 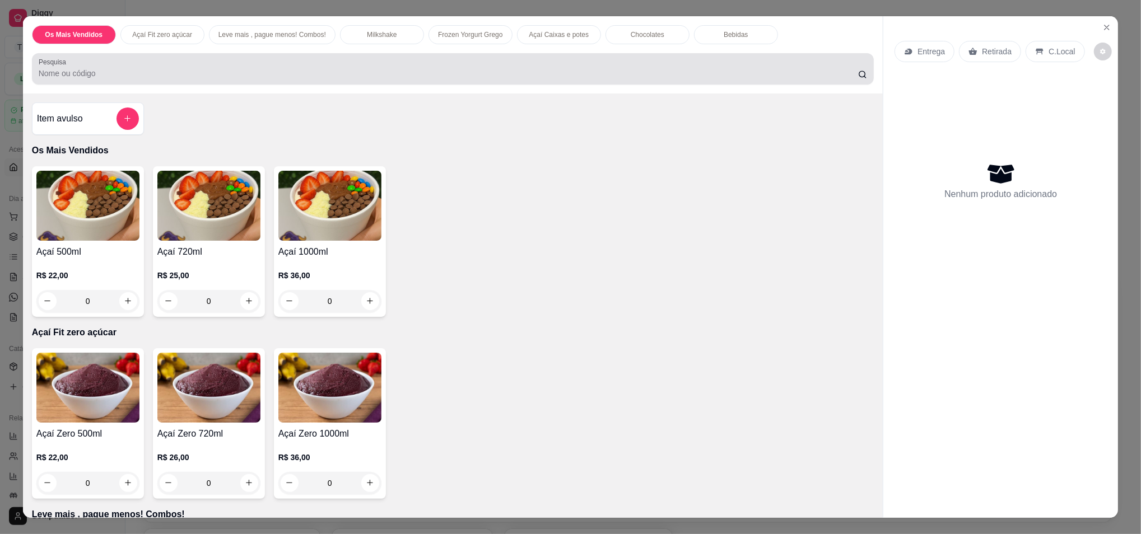 I want to click on button: add-separate-item, so click(x=128, y=119).